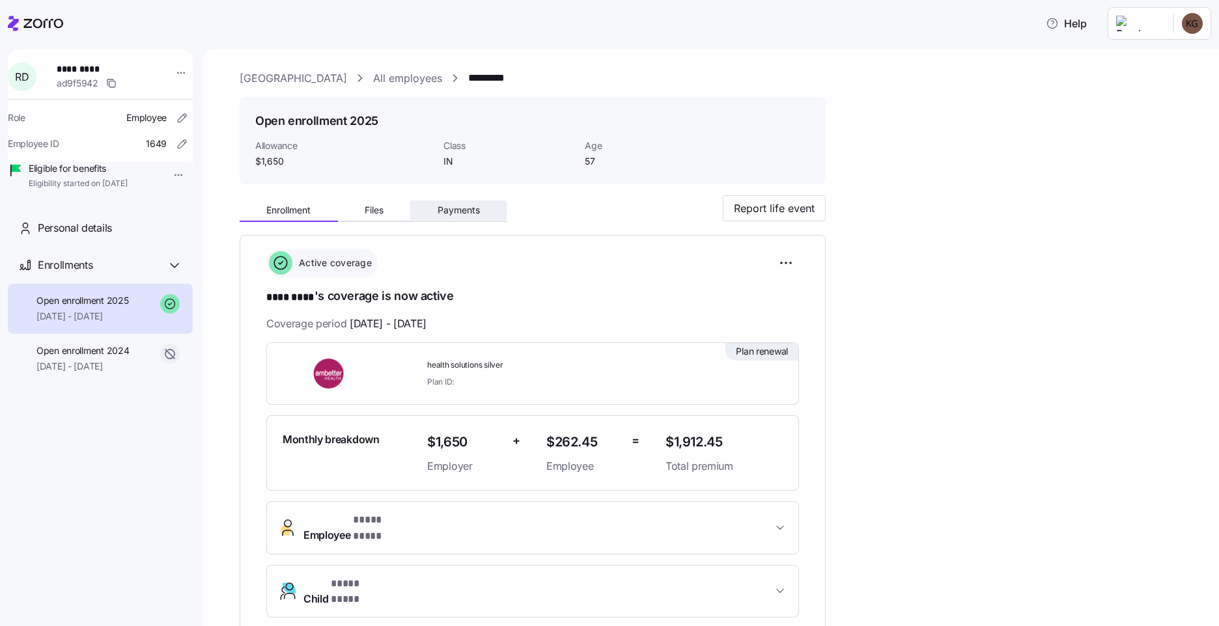  I want to click on span: $262.45, so click(583, 442).